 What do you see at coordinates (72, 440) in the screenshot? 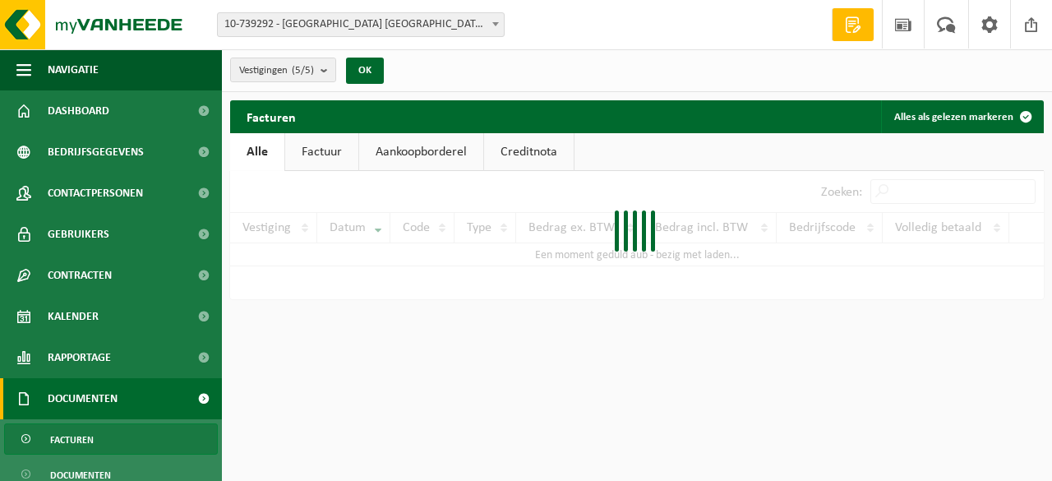
I see `span: Facturen` at bounding box center [72, 440].